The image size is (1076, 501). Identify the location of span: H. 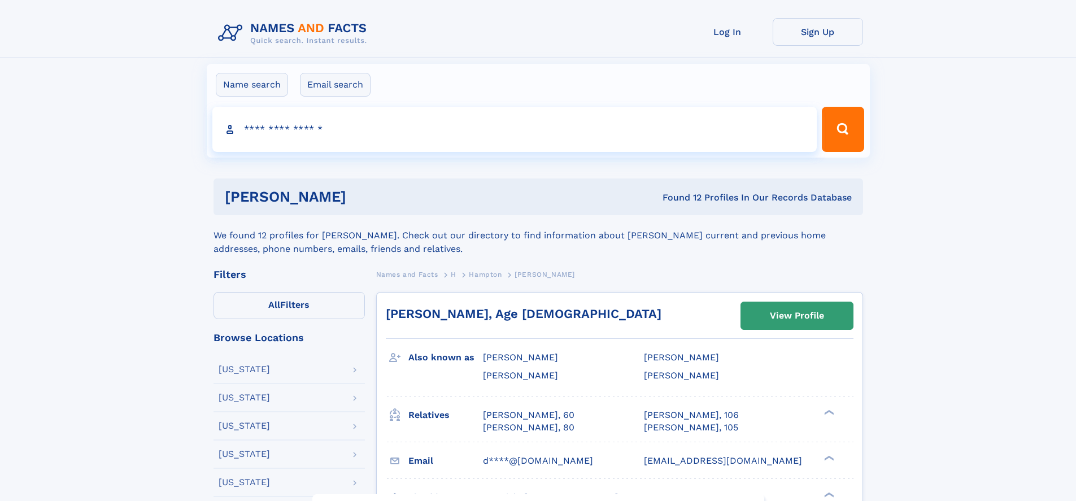
(454, 274).